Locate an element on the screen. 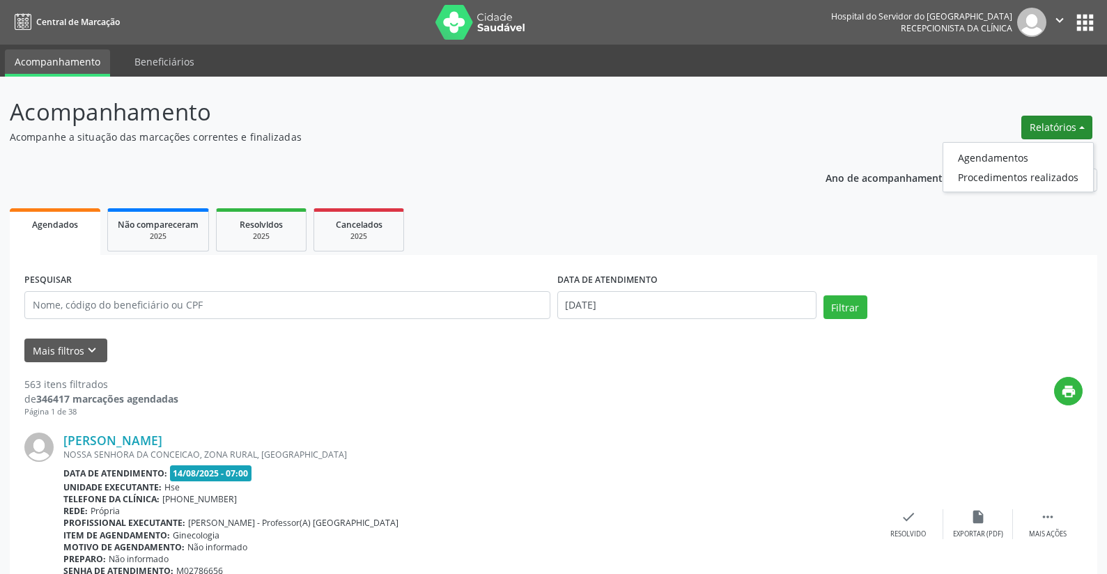  ul: Relatórios is located at coordinates (1017, 167).